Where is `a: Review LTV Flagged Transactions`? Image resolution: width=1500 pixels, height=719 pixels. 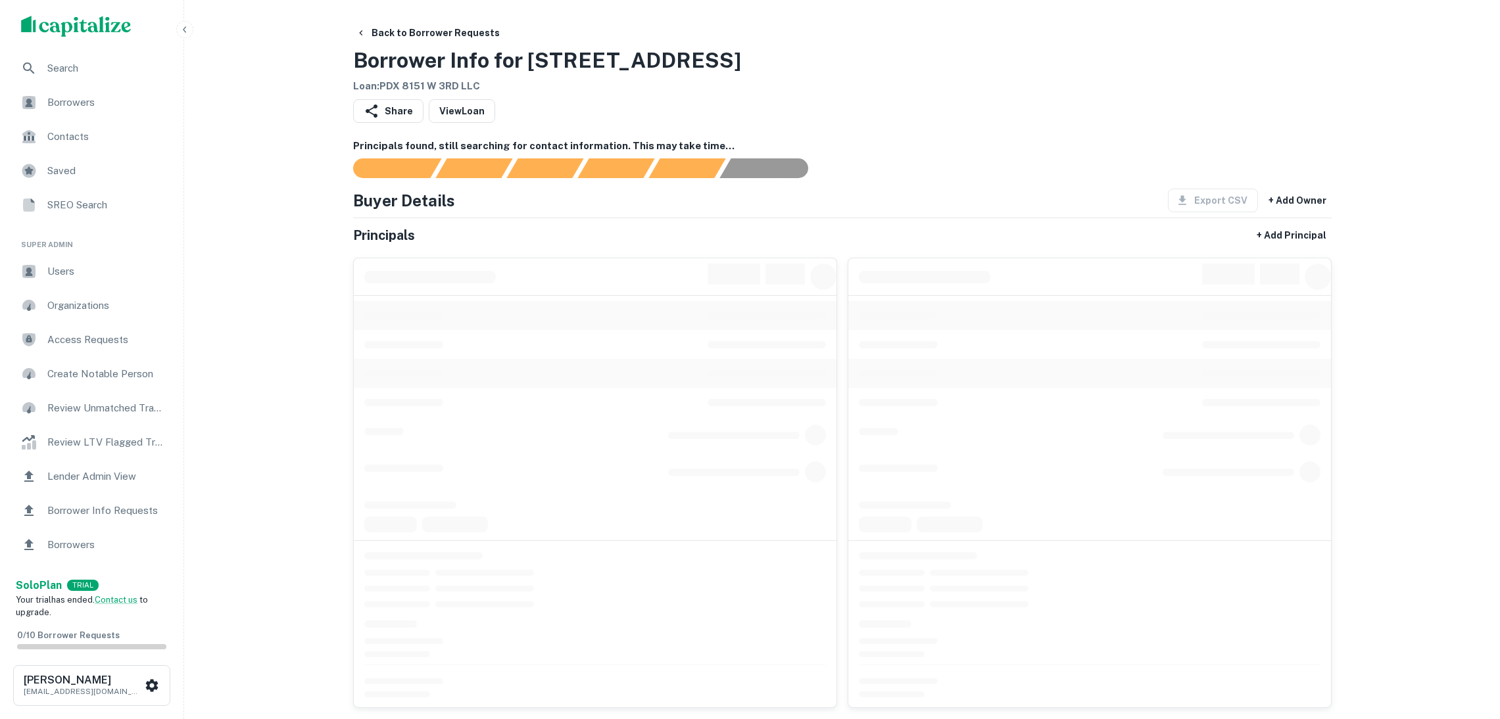 a: Review LTV Flagged Transactions is located at coordinates (91, 442).